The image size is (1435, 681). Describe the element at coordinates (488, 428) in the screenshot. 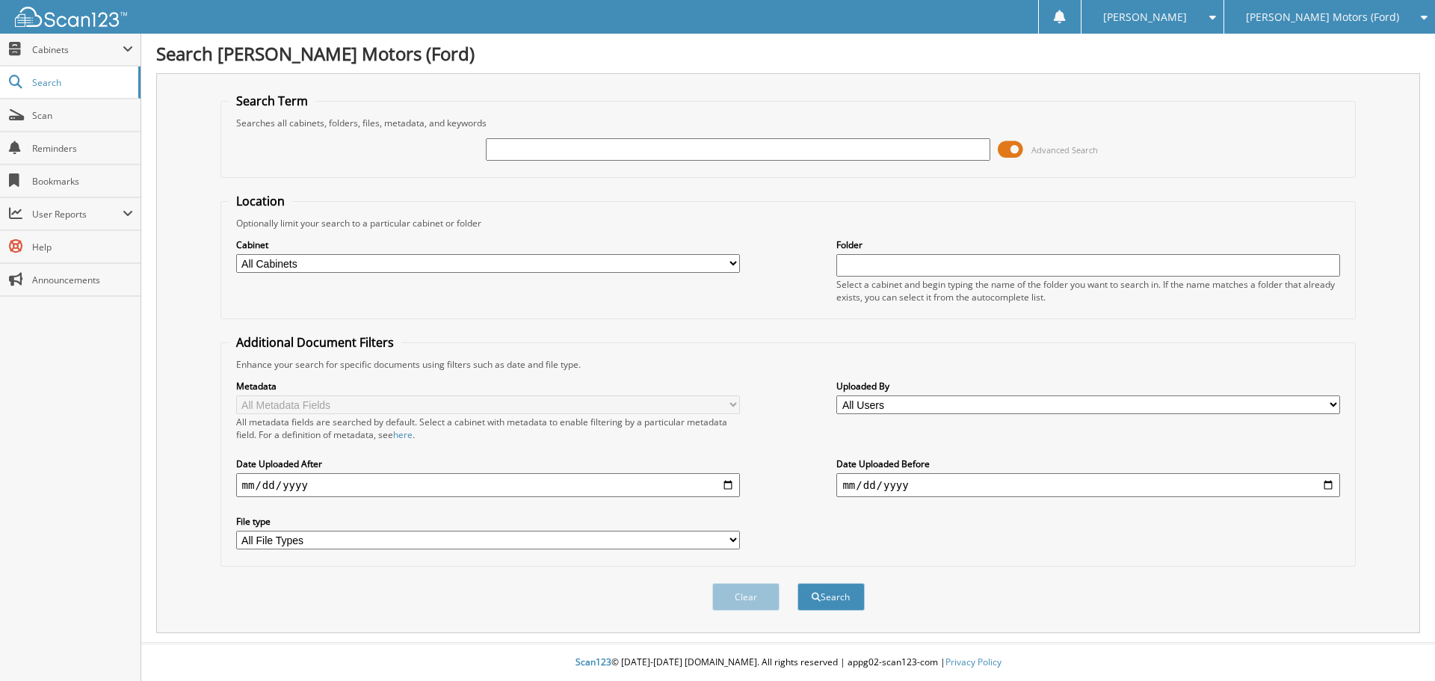

I see `div: All metadata fields are searched by default. Select a cabinet with metadata to enable filtering b...` at that location.